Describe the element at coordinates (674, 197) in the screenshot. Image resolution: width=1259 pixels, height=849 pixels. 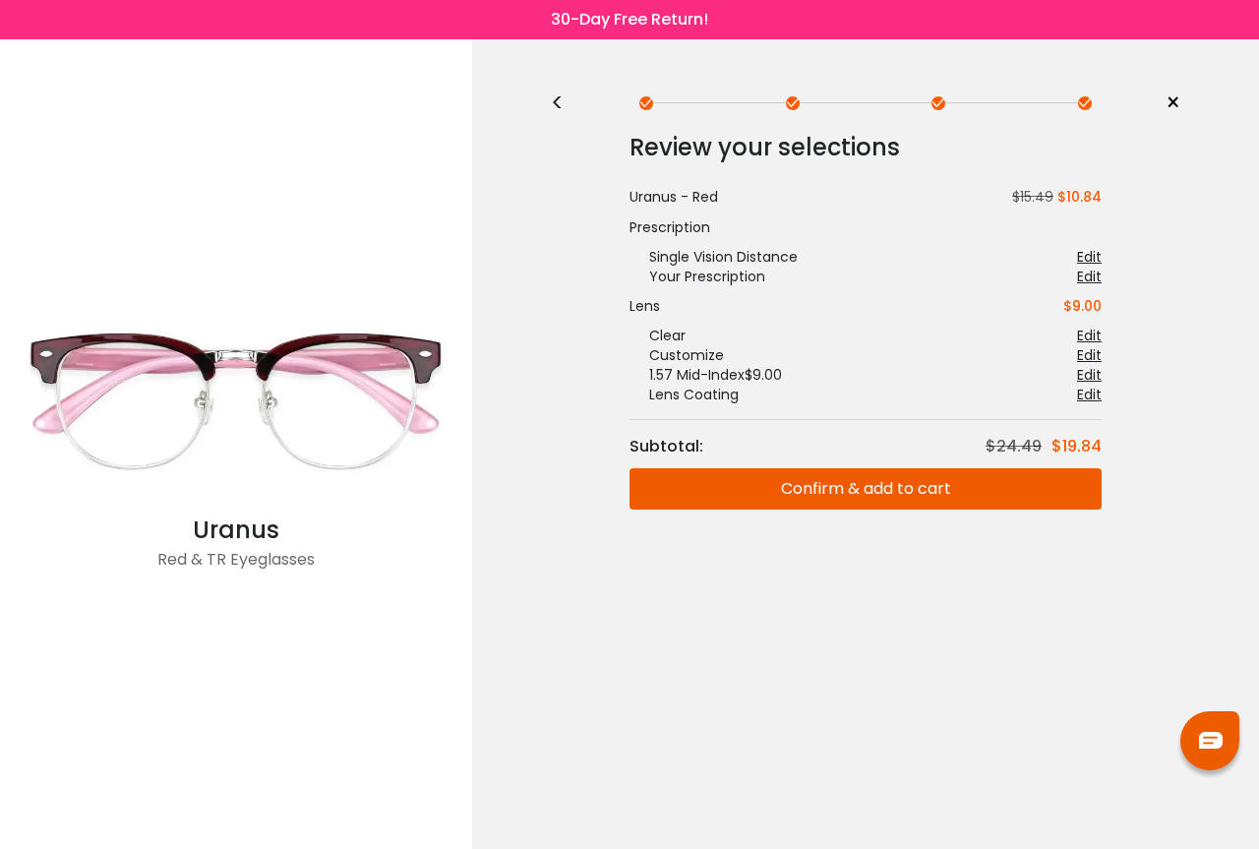
I see `div: Uranus - Red` at that location.